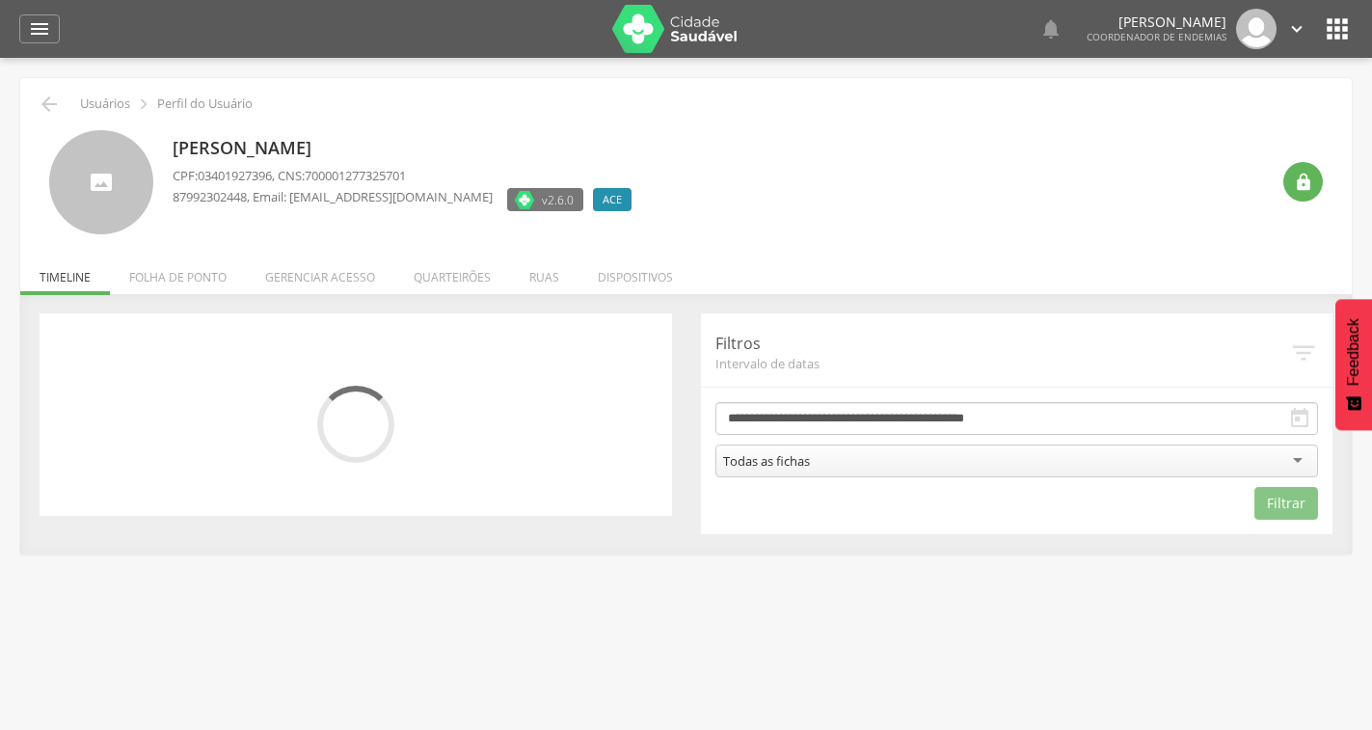 The image size is (1372, 730). Describe the element at coordinates (1286, 503) in the screenshot. I see `button: Filtrar` at that location.